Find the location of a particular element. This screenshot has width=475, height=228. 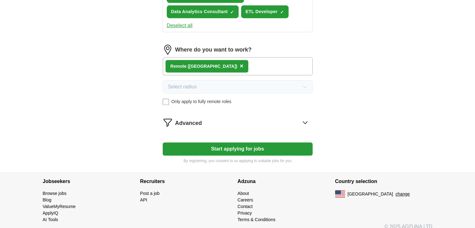

img: location.png is located at coordinates (168, 50).